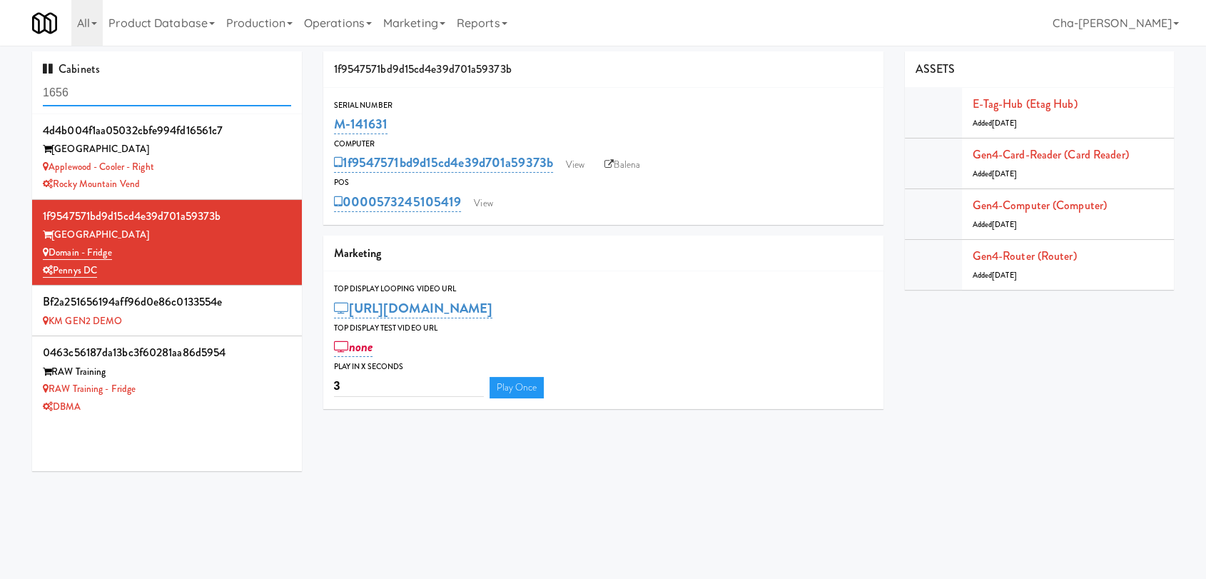  I want to click on a: E-tag-hub (Etag Hub), so click(1024, 103).